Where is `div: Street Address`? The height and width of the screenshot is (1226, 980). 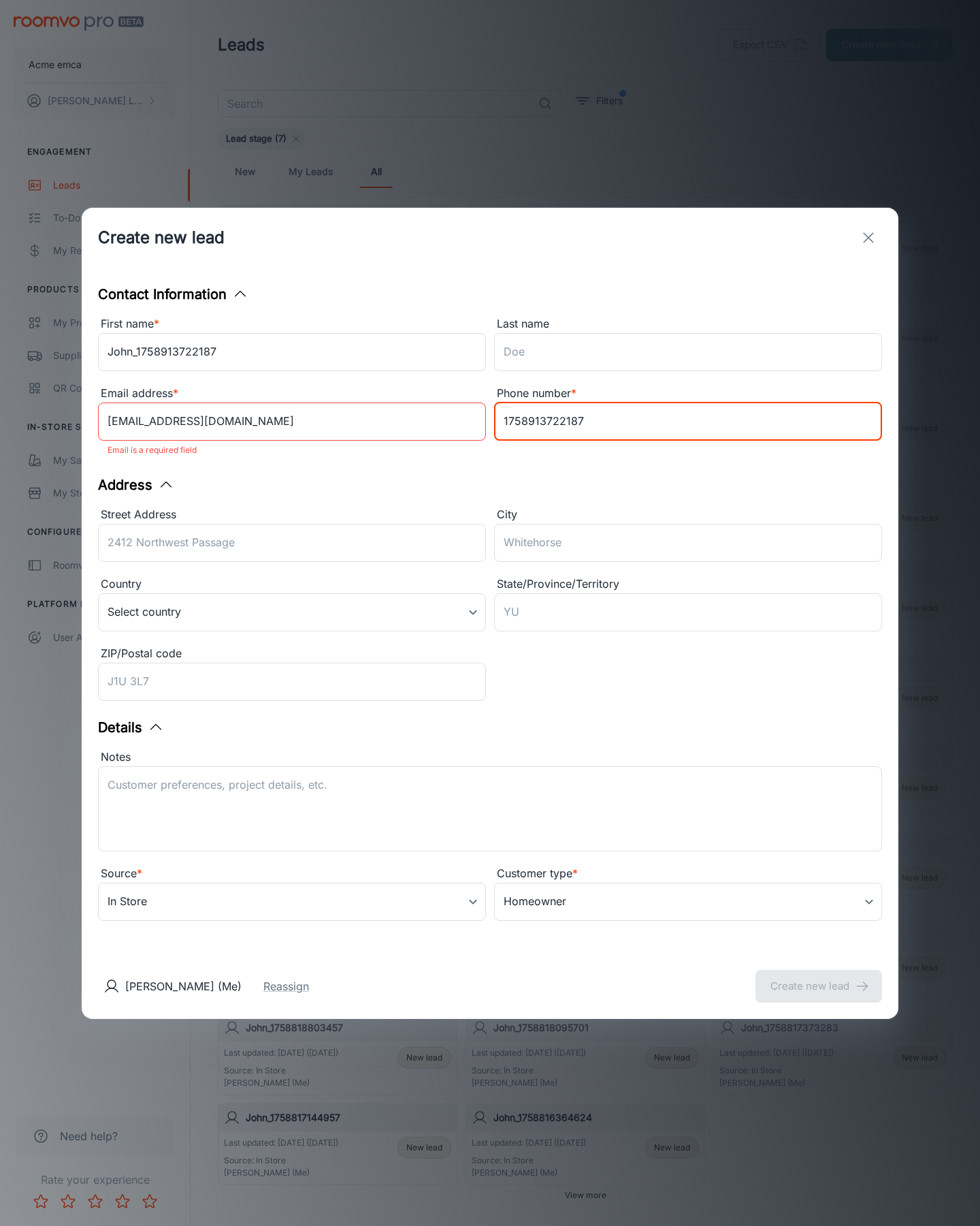 div: Street Address is located at coordinates (292, 515).